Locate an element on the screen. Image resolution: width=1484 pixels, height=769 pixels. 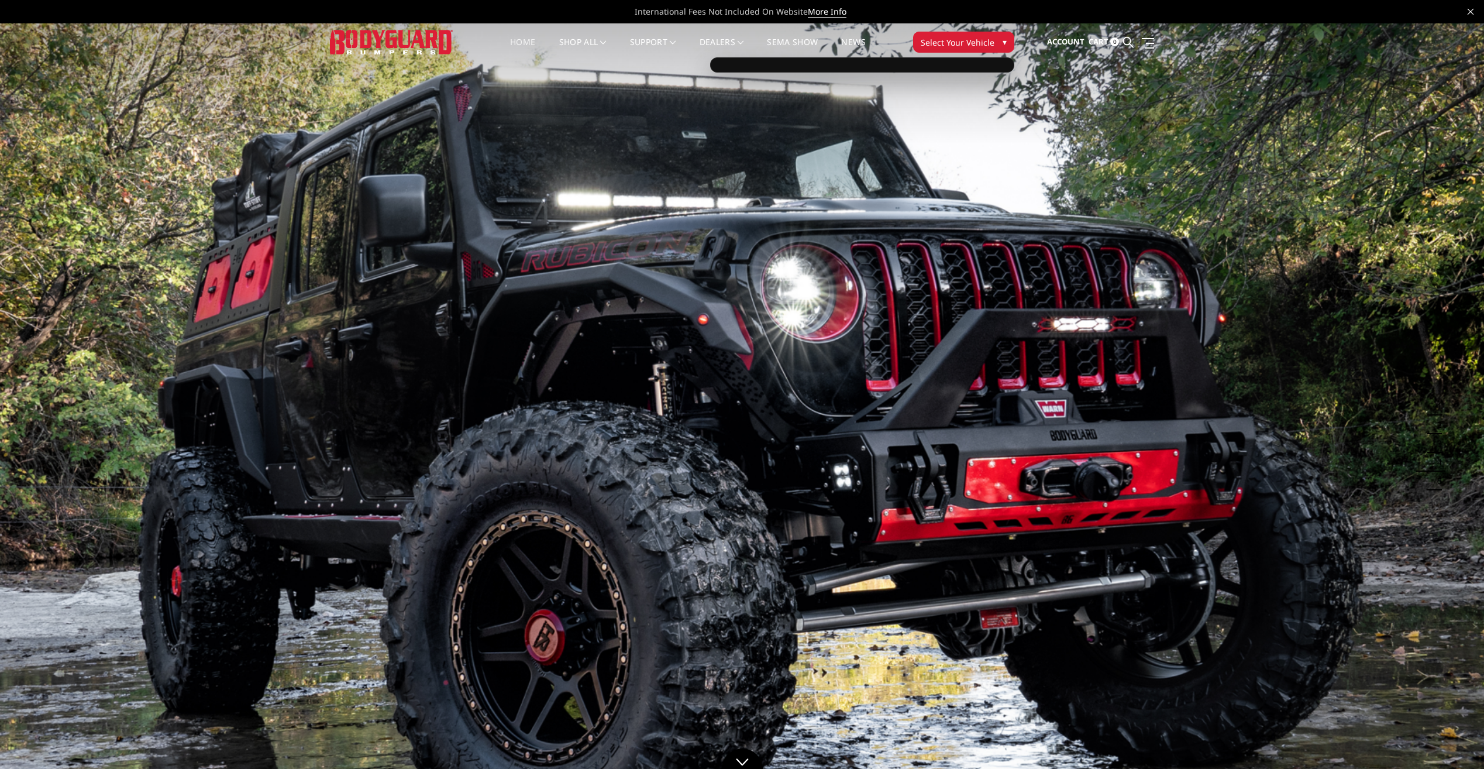
a: Click to Down is located at coordinates (742, 758).